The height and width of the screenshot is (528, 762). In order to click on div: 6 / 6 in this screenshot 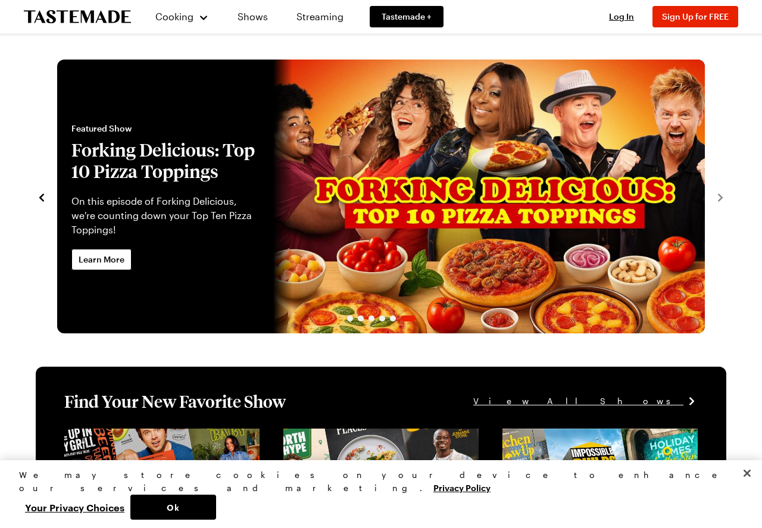, I will do `click(381, 196)`.